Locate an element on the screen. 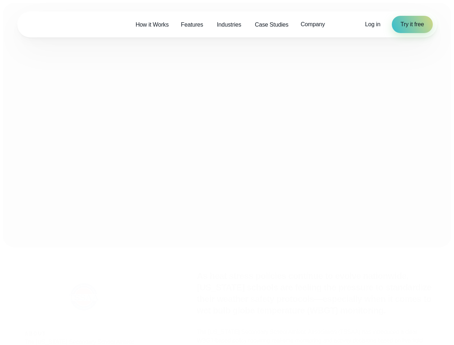 The width and height of the screenshot is (454, 345). a: Case Studies is located at coordinates (271, 24).